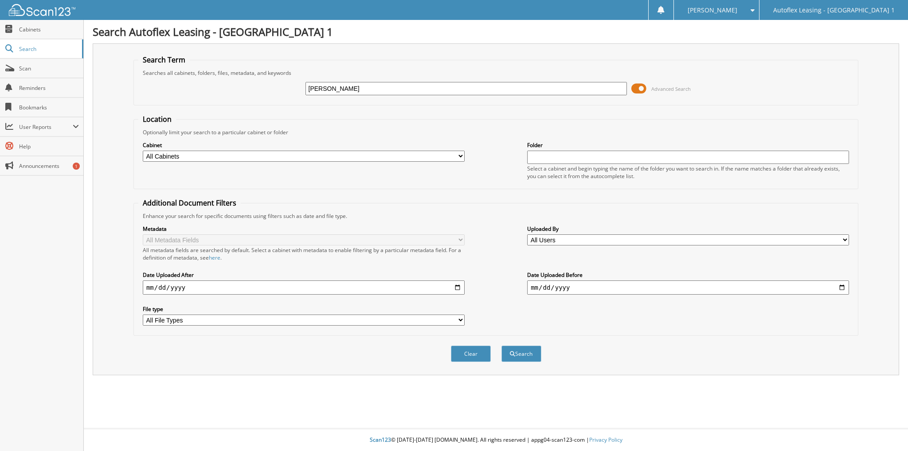  Describe the element at coordinates (304, 275) in the screenshot. I see `label: Date Uploaded After` at that location.